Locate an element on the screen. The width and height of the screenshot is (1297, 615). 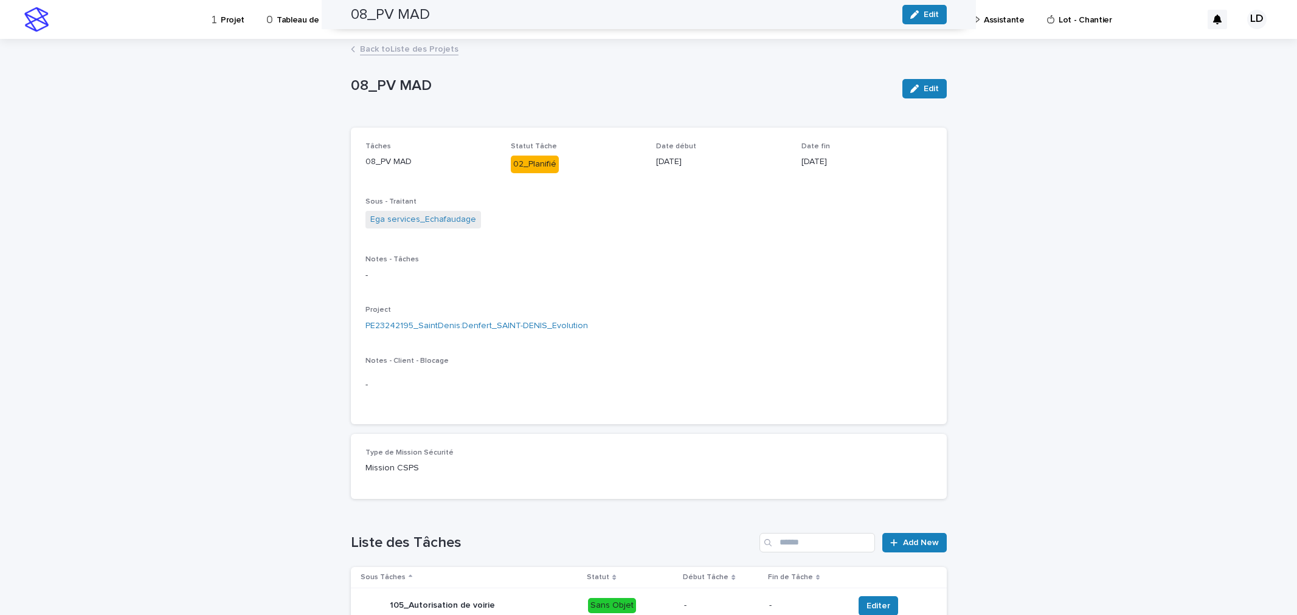
p: Sous Tâches is located at coordinates (383, 577).